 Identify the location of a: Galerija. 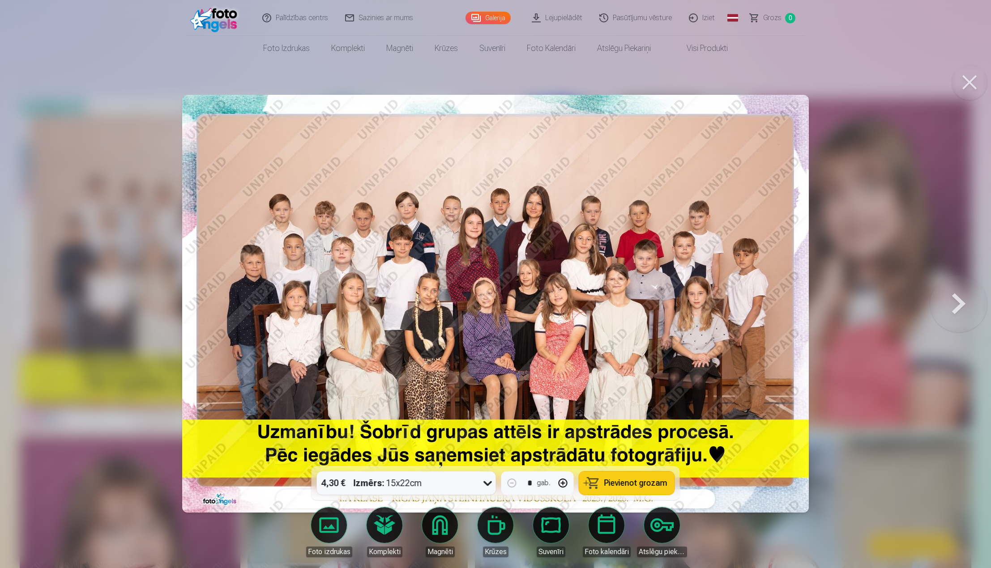
(488, 18).